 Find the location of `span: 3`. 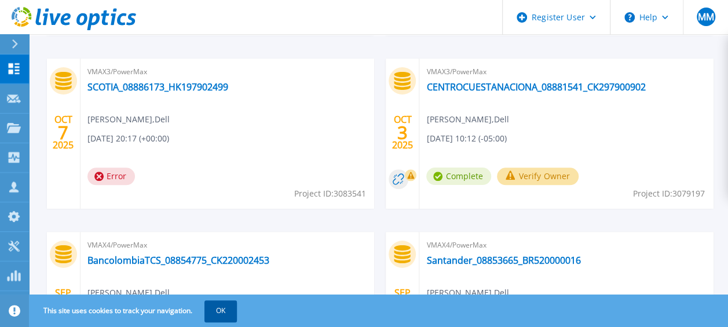

span: 3 is located at coordinates (402, 132).